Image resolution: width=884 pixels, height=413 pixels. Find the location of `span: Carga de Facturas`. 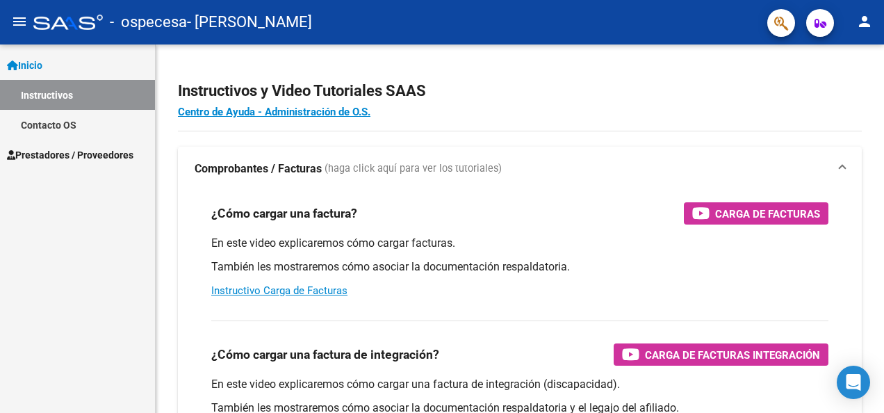

span: Carga de Facturas is located at coordinates (767, 213).